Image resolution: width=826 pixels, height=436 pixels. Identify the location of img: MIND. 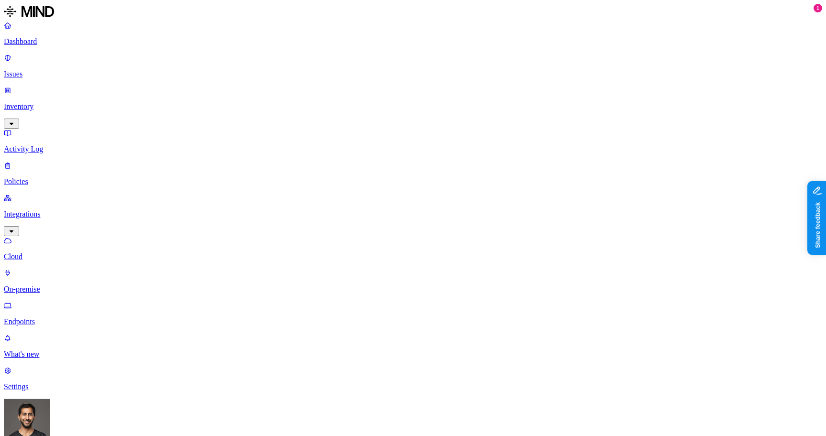
(29, 11).